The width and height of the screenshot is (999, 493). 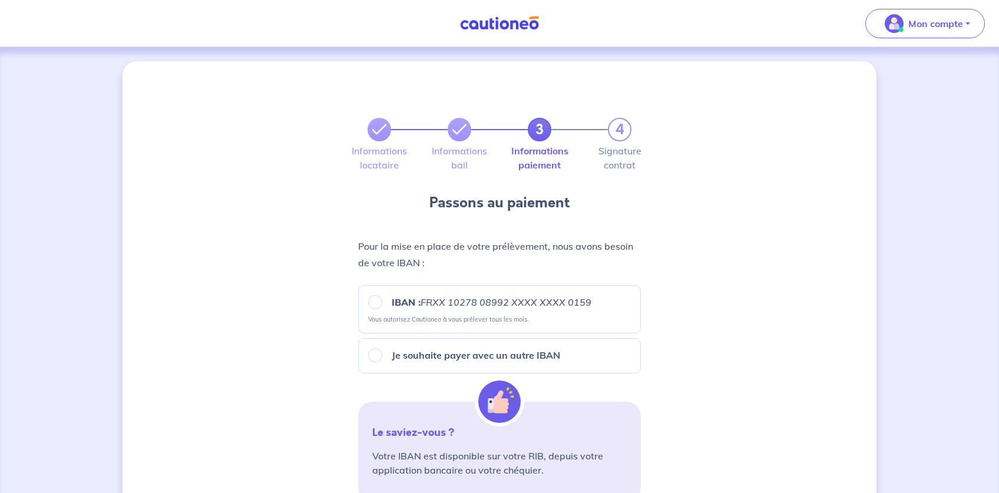 I want to click on em: FRXX 10278 08992 XXXX XXXX 0159, so click(x=506, y=302).